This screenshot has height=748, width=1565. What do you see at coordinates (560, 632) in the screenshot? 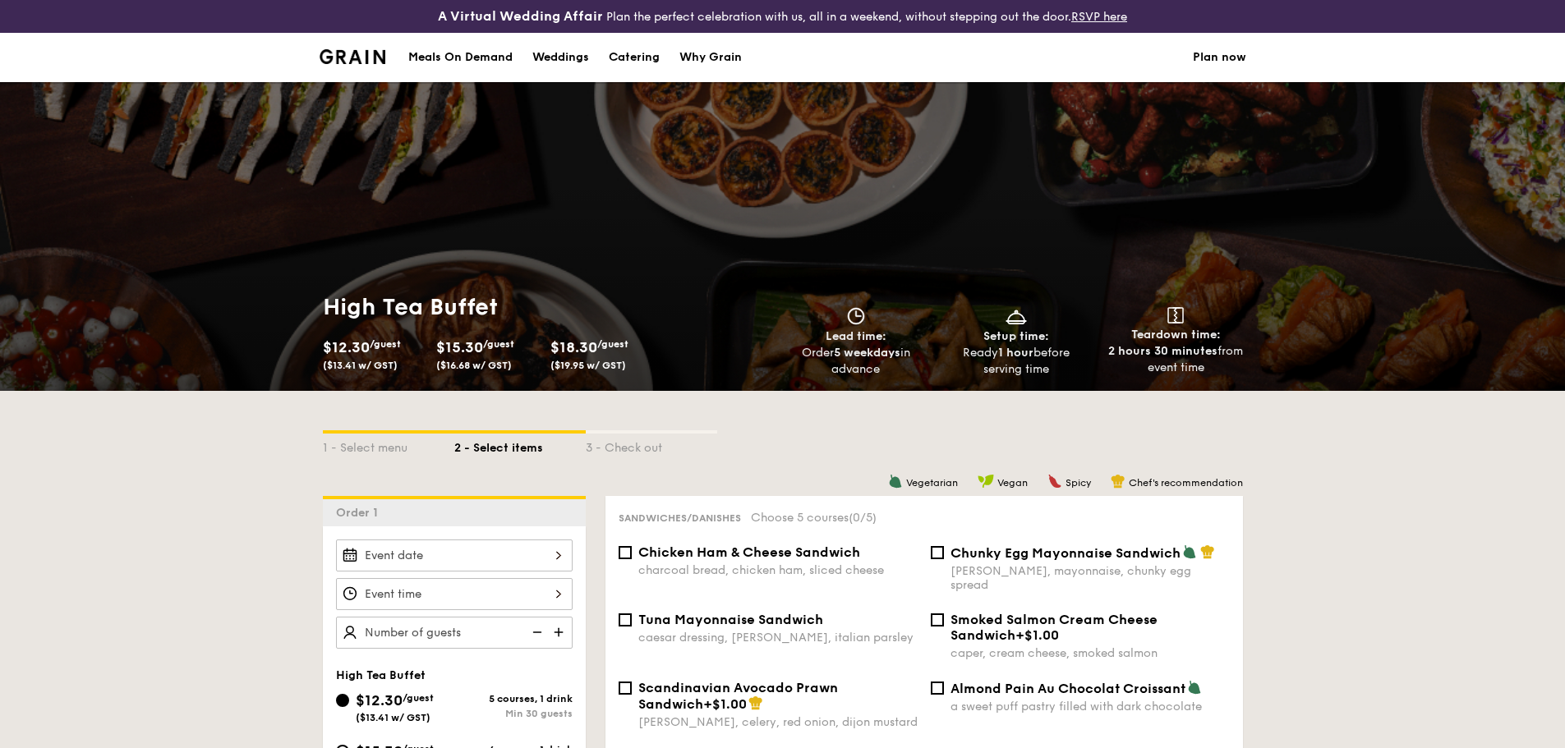
I see `img: icon-add.58712e84.svg` at bounding box center [560, 632].